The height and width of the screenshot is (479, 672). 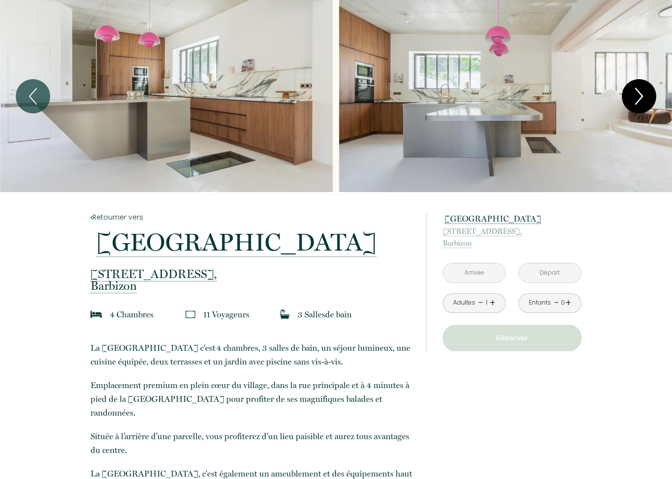 What do you see at coordinates (464, 303) in the screenshot?
I see `div: Adultes` at bounding box center [464, 303].